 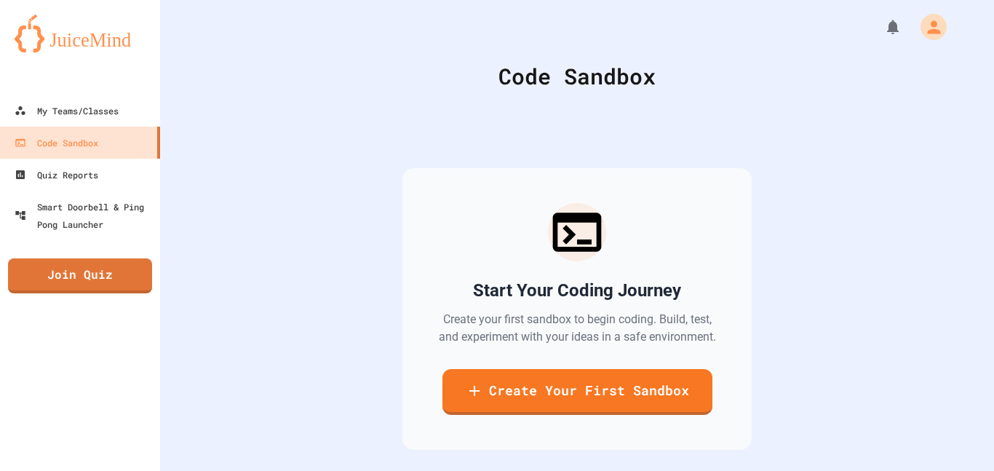 I want to click on h2: Start Your Coding Journey, so click(x=577, y=290).